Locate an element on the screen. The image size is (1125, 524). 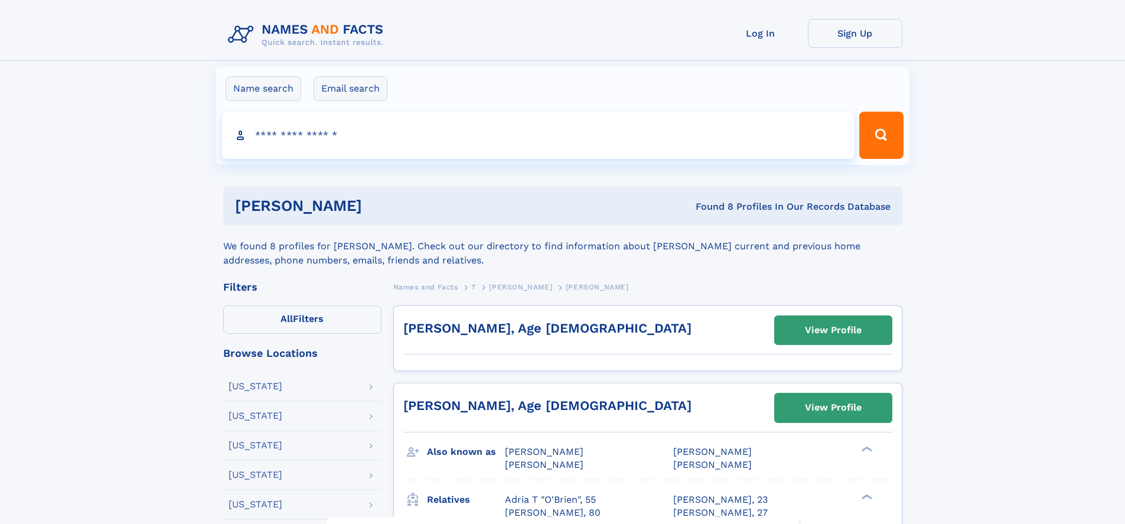
a: Sign Up is located at coordinates (855, 33).